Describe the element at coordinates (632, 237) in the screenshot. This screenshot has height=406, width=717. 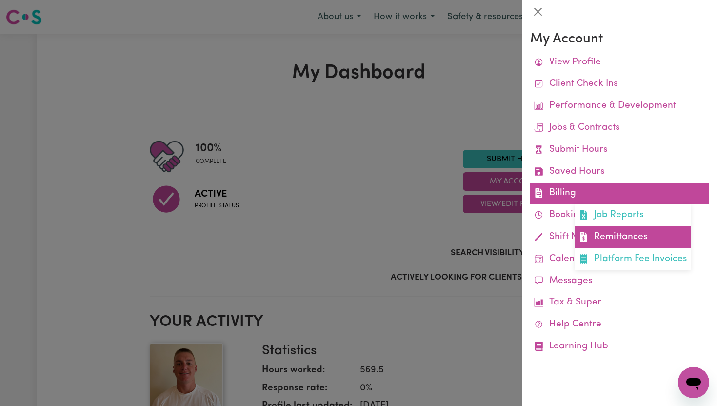
I see `a: Remittances` at that location.